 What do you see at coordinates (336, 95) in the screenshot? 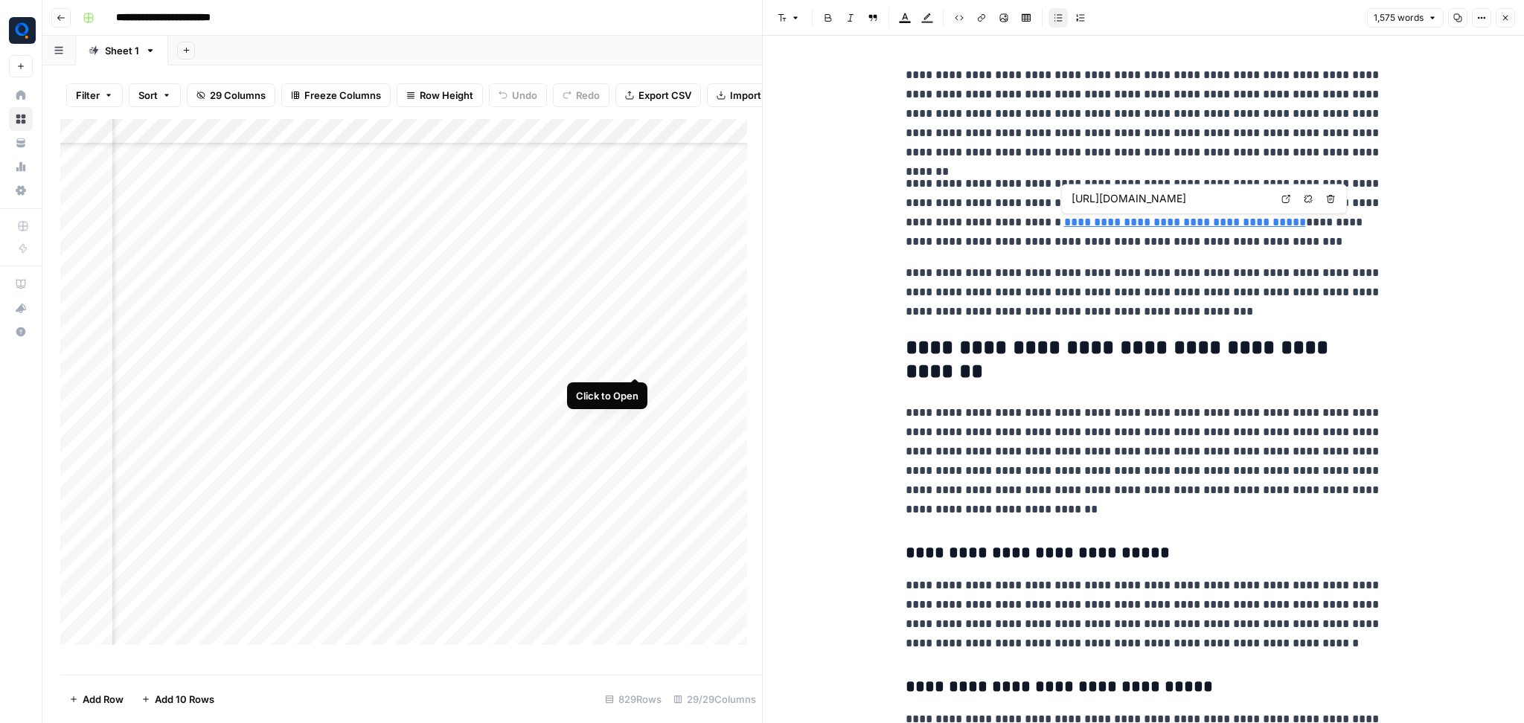
I see `button: Freeze Columns` at bounding box center [336, 95].